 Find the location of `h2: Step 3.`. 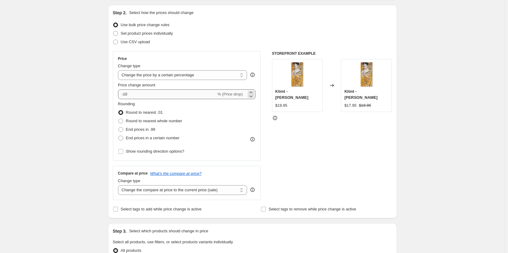

h2: Step 3. is located at coordinates (120, 231).